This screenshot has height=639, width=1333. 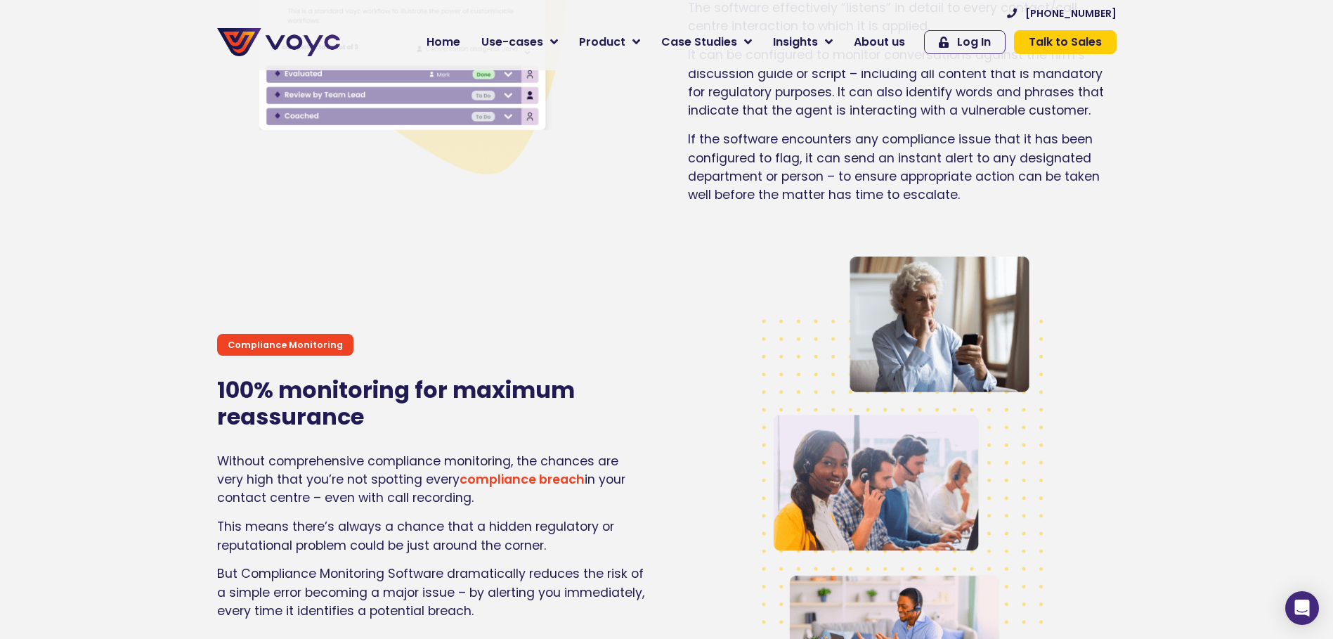 What do you see at coordinates (522, 479) in the screenshot?
I see `a: compliance breach` at bounding box center [522, 479].